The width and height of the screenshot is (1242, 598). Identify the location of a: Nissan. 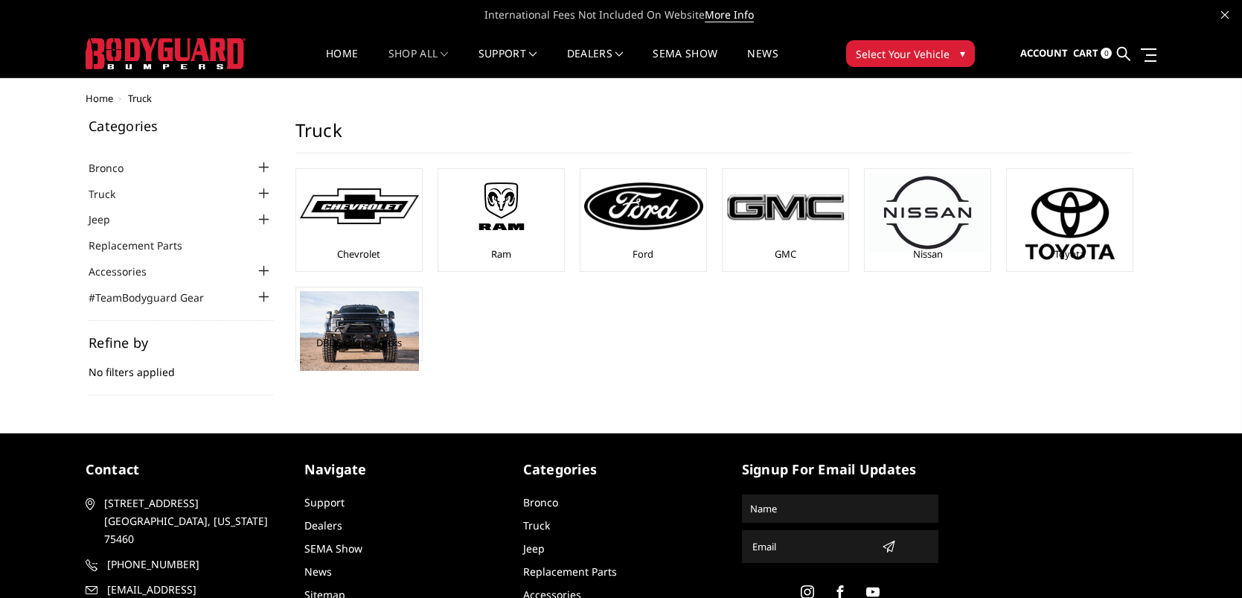
(928, 254).